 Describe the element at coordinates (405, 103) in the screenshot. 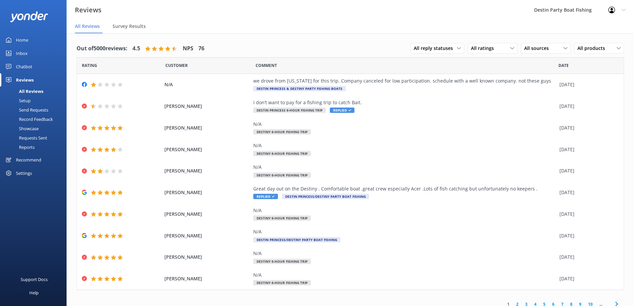

I see `div: I don’t want to pay for a fishing trip to catch Bait.` at that location.